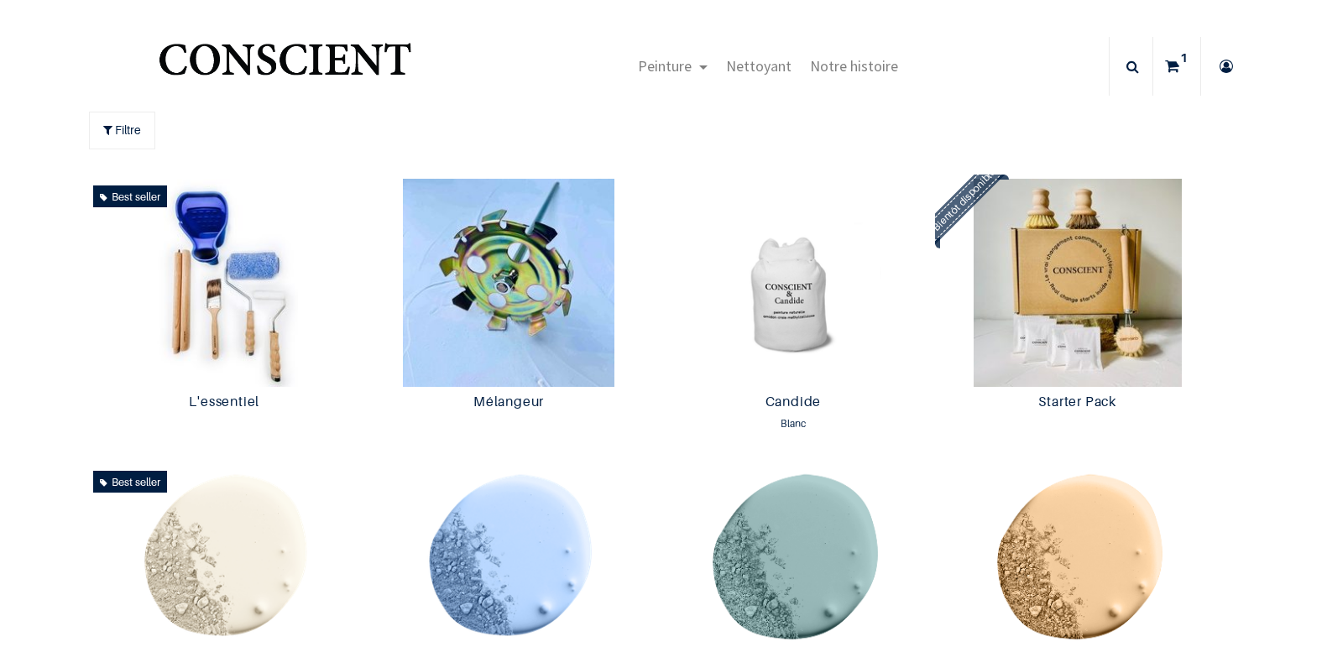 Image resolution: width=1327 pixels, height=647 pixels. Describe the element at coordinates (1077, 403) in the screenshot. I see `a: Starter Pack` at that location.